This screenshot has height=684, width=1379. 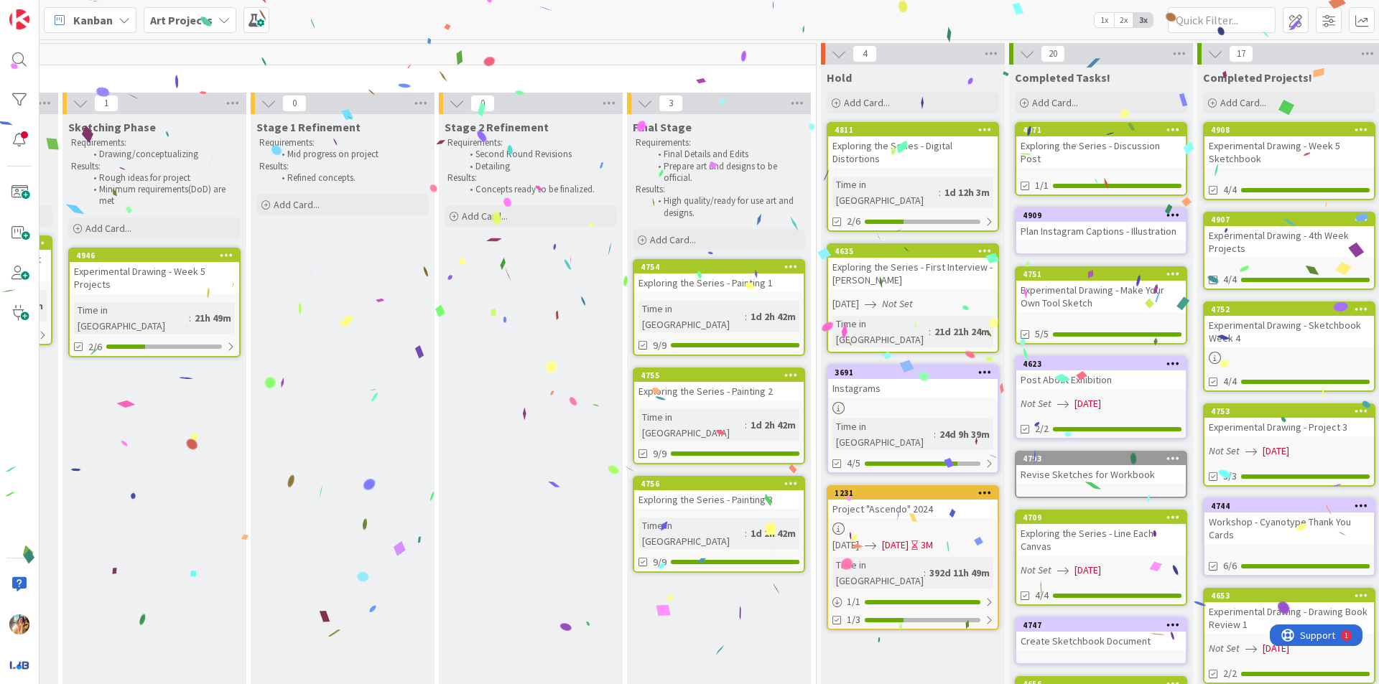 I want to click on div: 4747, so click(x=1101, y=626).